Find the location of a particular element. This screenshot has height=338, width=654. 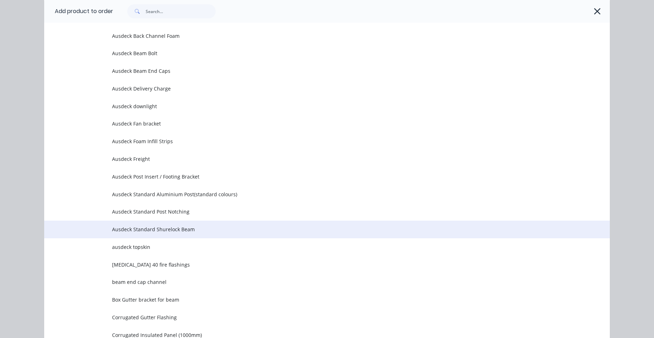

span: Ausdeck Standard Shurelock Beam is located at coordinates (311, 229).